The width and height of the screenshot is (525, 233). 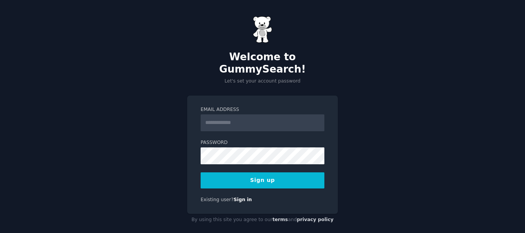 I want to click on span: Existing user?, so click(x=217, y=200).